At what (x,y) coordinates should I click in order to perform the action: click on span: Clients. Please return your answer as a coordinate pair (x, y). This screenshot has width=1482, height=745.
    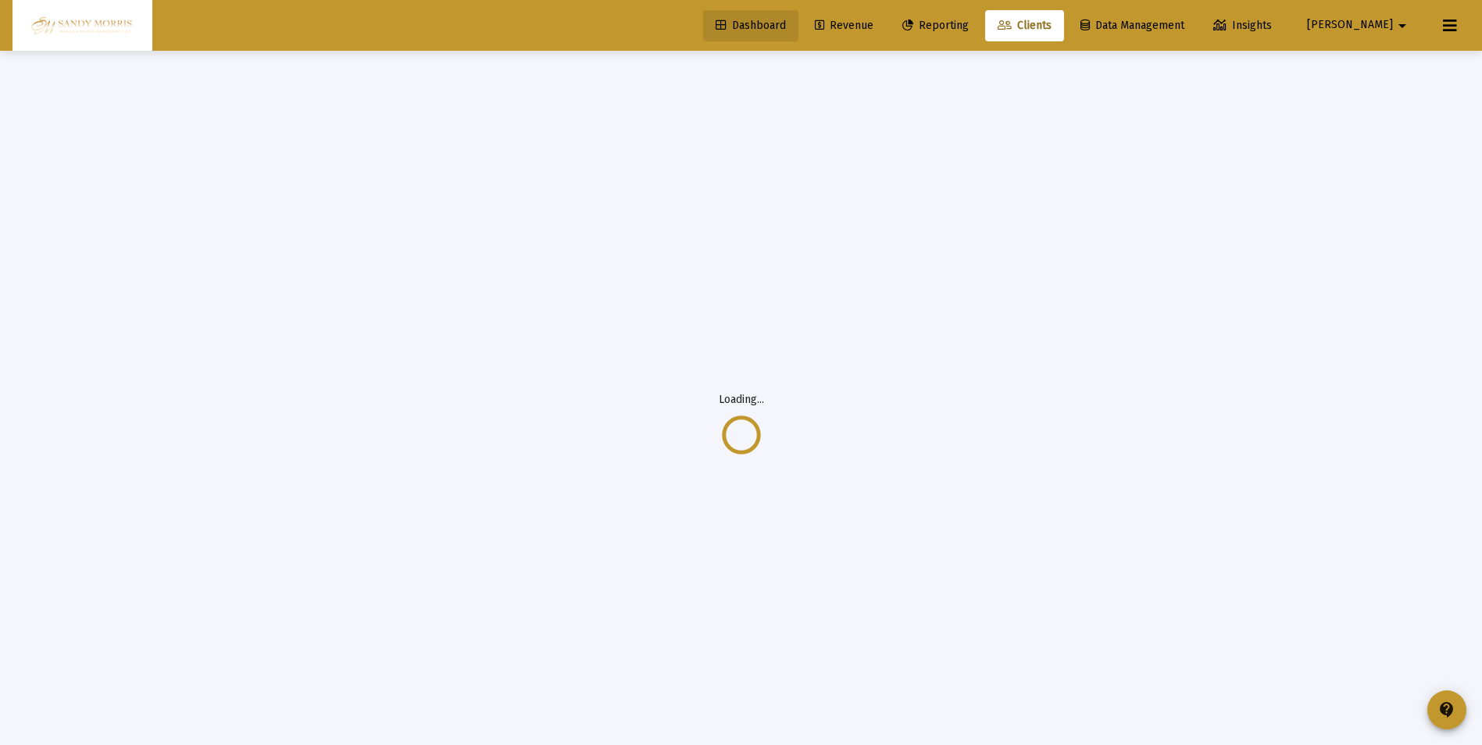
    Looking at the image, I should click on (1024, 25).